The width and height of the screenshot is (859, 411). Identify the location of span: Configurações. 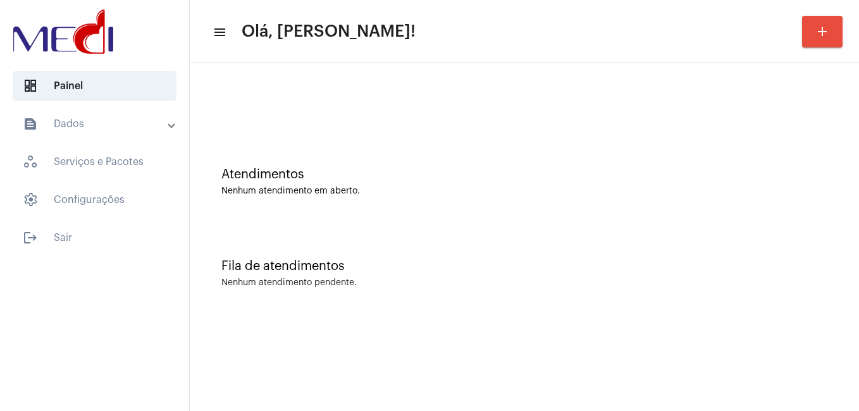
(94, 200).